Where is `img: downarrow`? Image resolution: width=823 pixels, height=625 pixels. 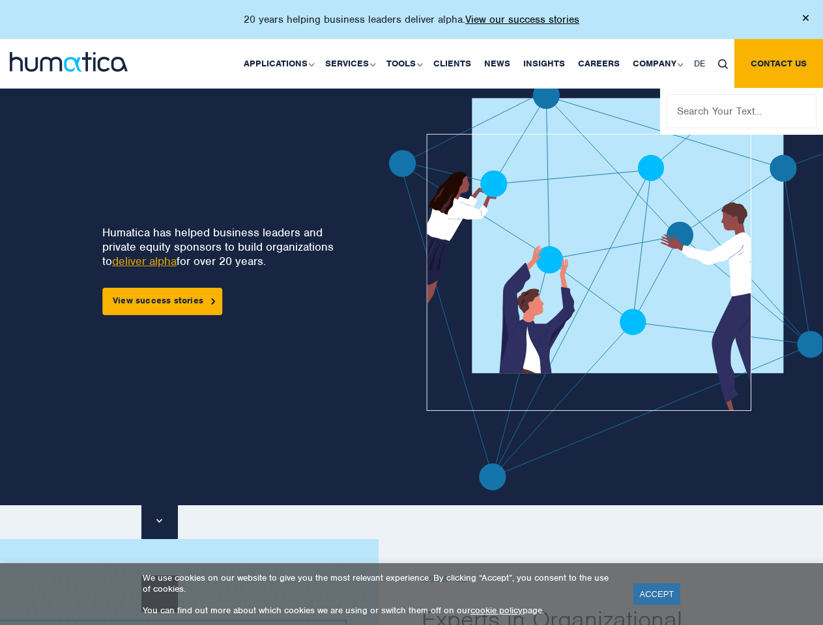
img: downarrow is located at coordinates (159, 521).